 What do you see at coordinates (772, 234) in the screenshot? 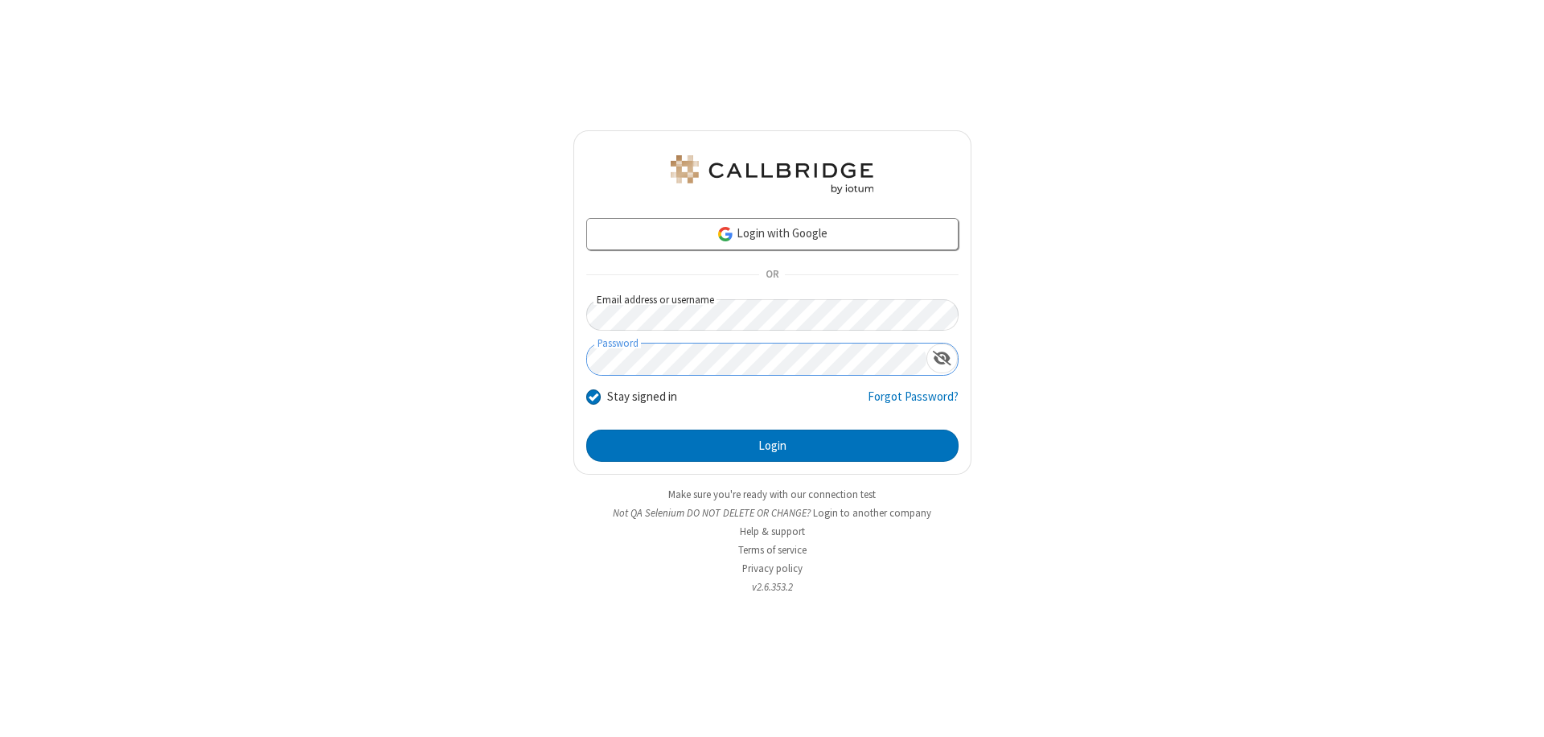
I see `a: Login with Google` at bounding box center [772, 234].